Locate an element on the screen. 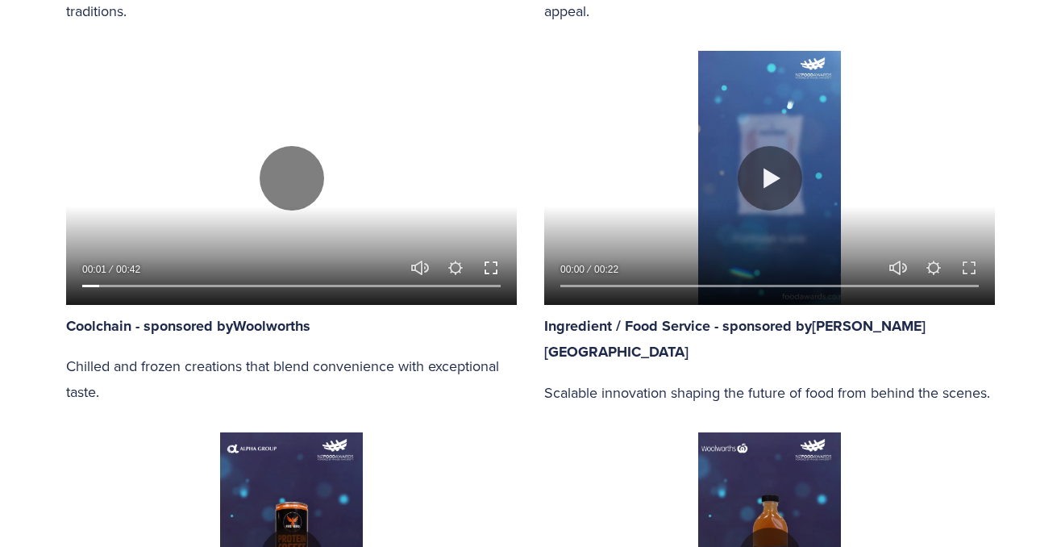 The width and height of the screenshot is (1061, 547). button: Play is located at coordinates (770, 178).